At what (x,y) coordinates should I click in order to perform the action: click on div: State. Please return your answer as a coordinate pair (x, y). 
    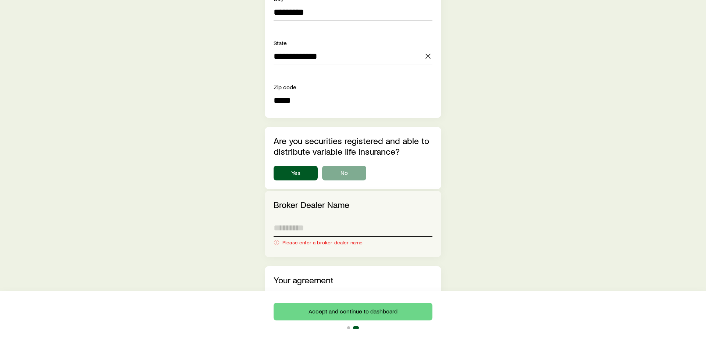
    Looking at the image, I should click on (353, 43).